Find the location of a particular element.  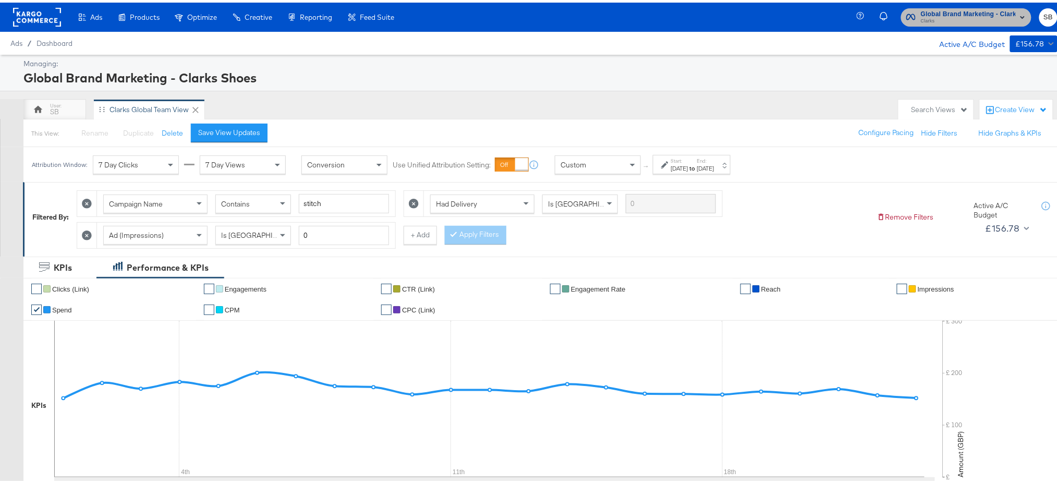

span: SB is located at coordinates (1048, 15).